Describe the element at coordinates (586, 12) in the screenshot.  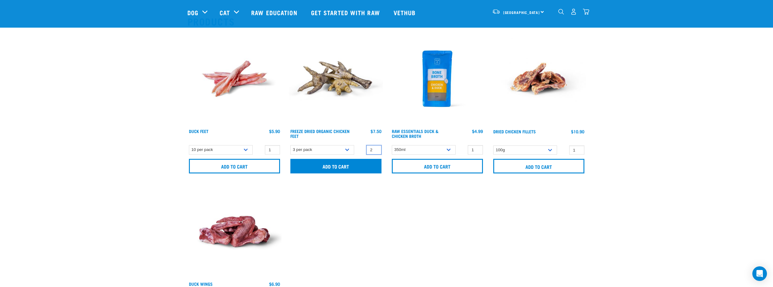
I see `img: home-icon@2x.png` at that location.